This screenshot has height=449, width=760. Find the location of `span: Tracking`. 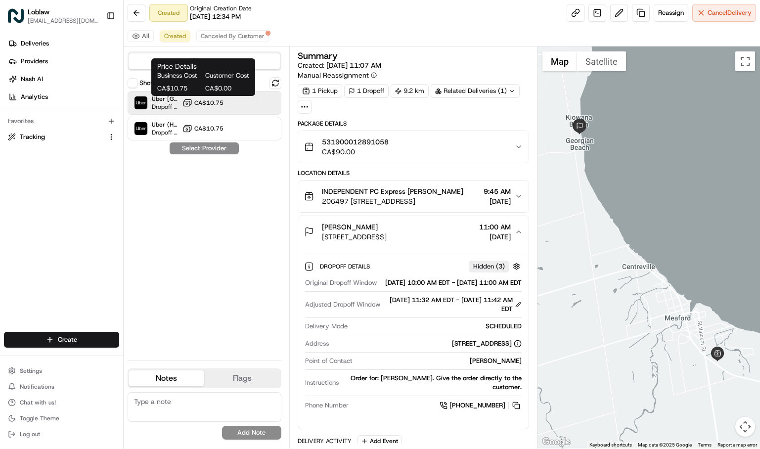

span: Tracking is located at coordinates (32, 137).